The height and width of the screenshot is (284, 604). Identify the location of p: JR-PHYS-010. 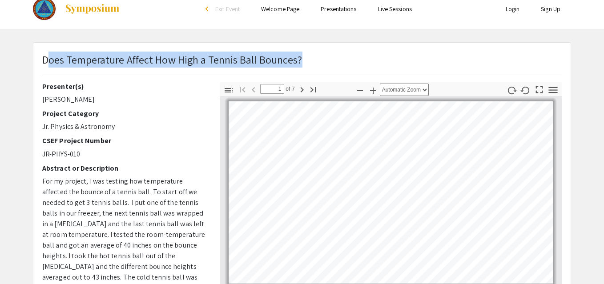
(124, 154).